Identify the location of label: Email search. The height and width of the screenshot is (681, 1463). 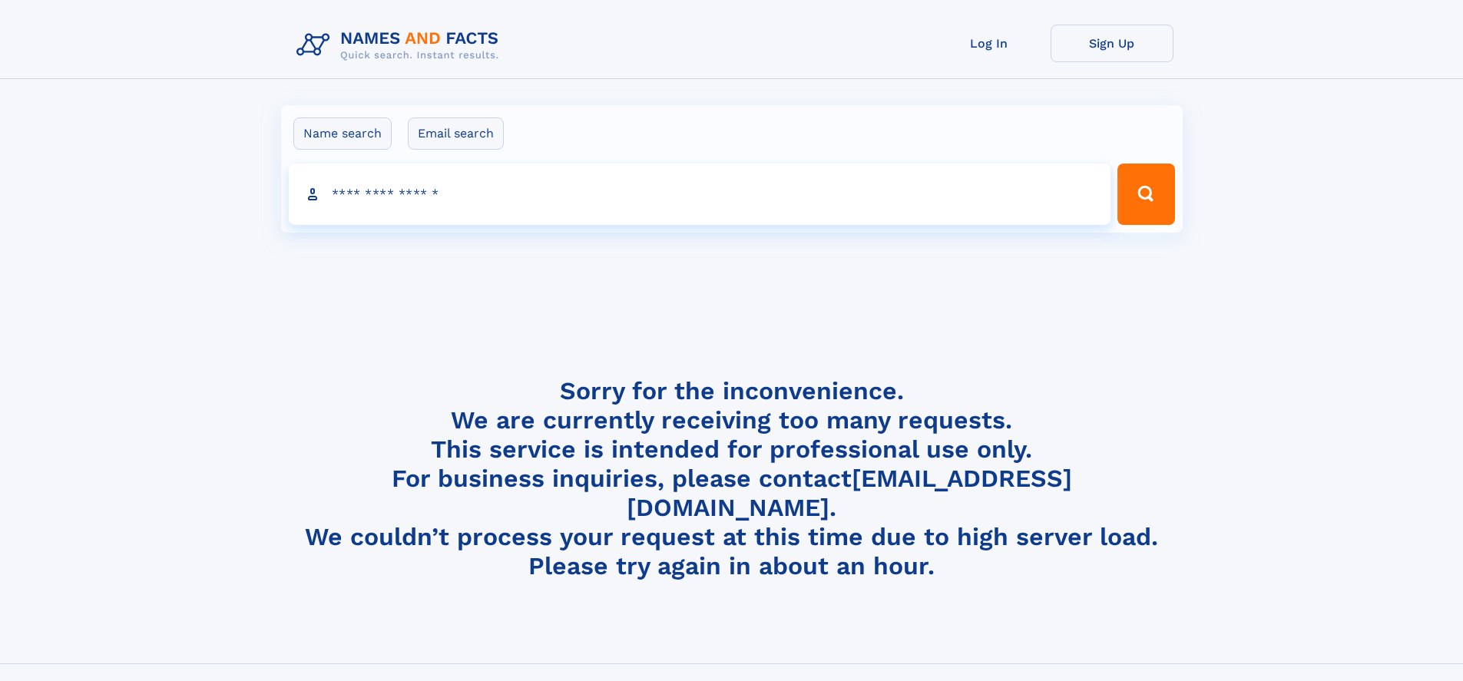
(455, 134).